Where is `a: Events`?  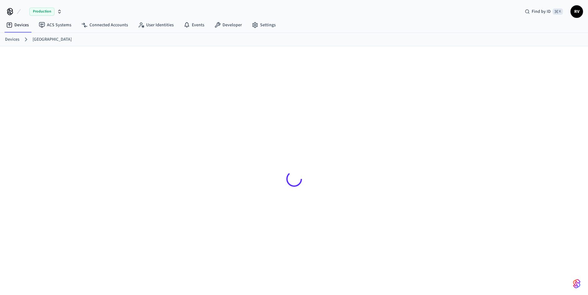 a: Events is located at coordinates (194, 25).